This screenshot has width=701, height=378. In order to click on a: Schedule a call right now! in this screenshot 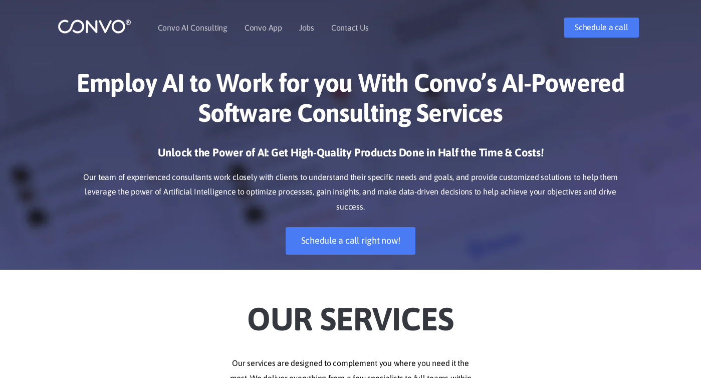, I will do `click(351, 241)`.